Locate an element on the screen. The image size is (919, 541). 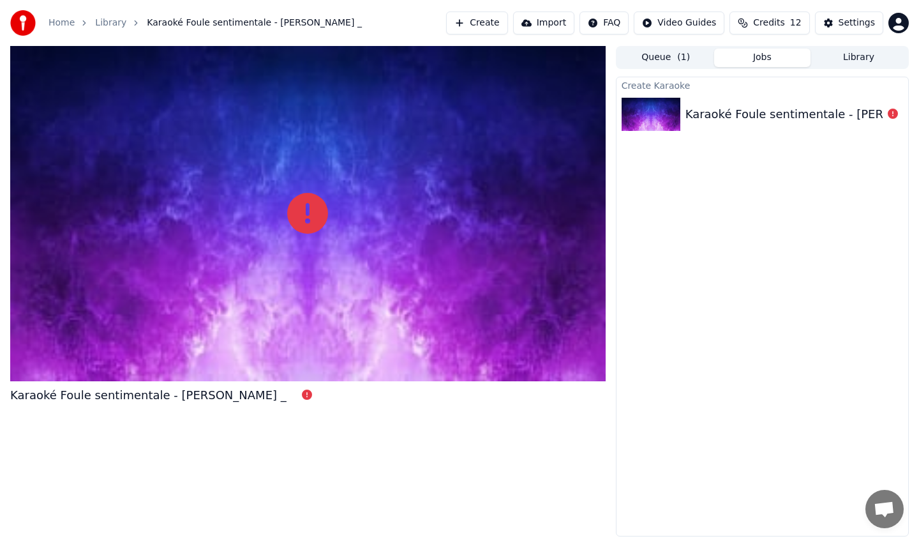
nav: breadcrumb is located at coordinates (205, 23).